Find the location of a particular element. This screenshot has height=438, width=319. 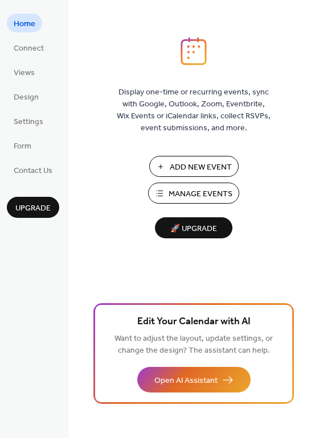

span: Contact Us is located at coordinates (33, 171).